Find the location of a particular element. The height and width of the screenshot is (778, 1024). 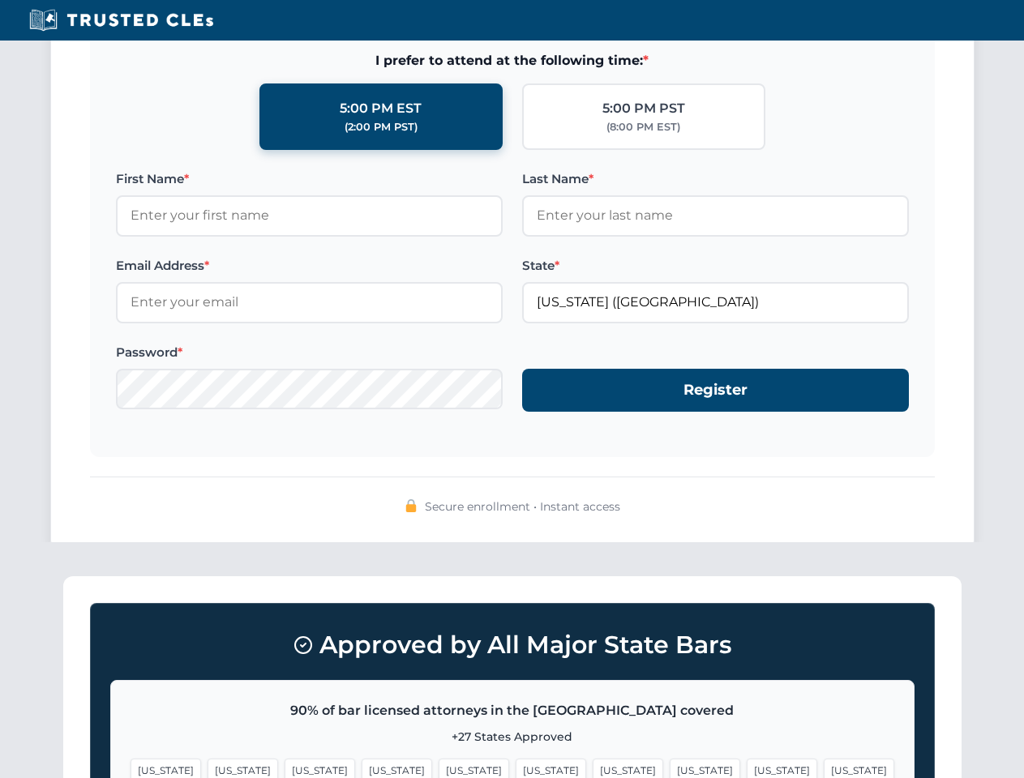

label: State is located at coordinates (715, 266).